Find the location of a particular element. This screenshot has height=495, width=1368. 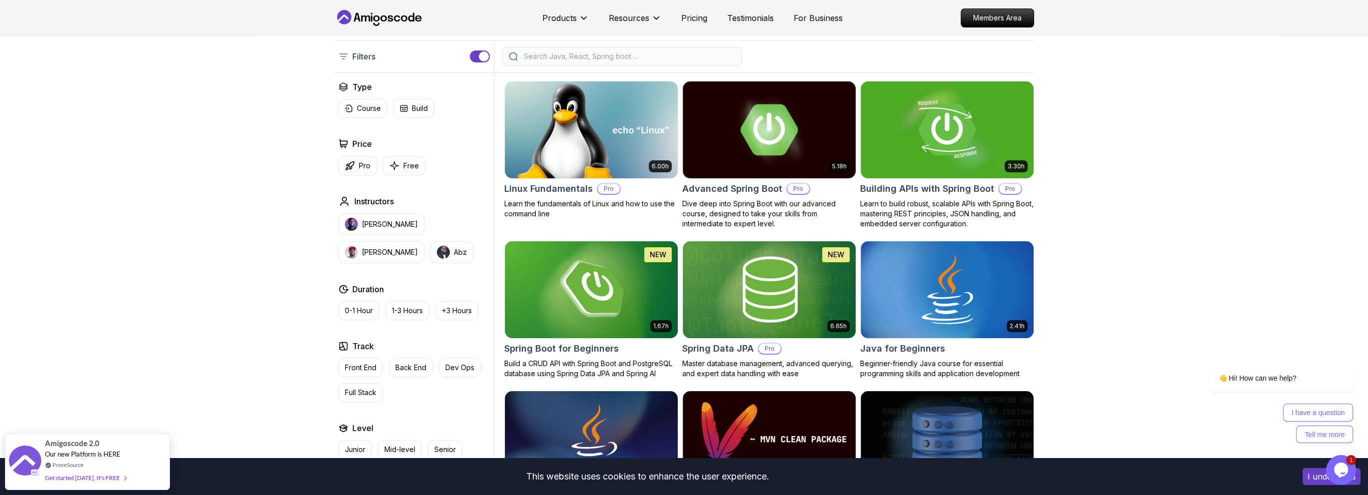

p: +3 Hours is located at coordinates (457, 311).